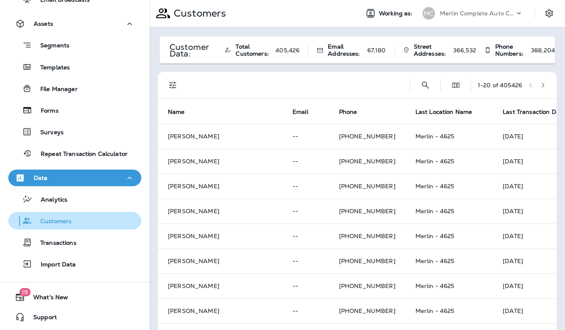 The height and width of the screenshot is (330, 565). I want to click on span: 19, so click(25, 292).